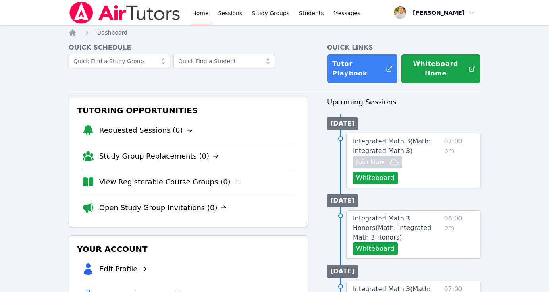 This screenshot has width=549, height=292. I want to click on h4: Quick Schedule, so click(188, 48).